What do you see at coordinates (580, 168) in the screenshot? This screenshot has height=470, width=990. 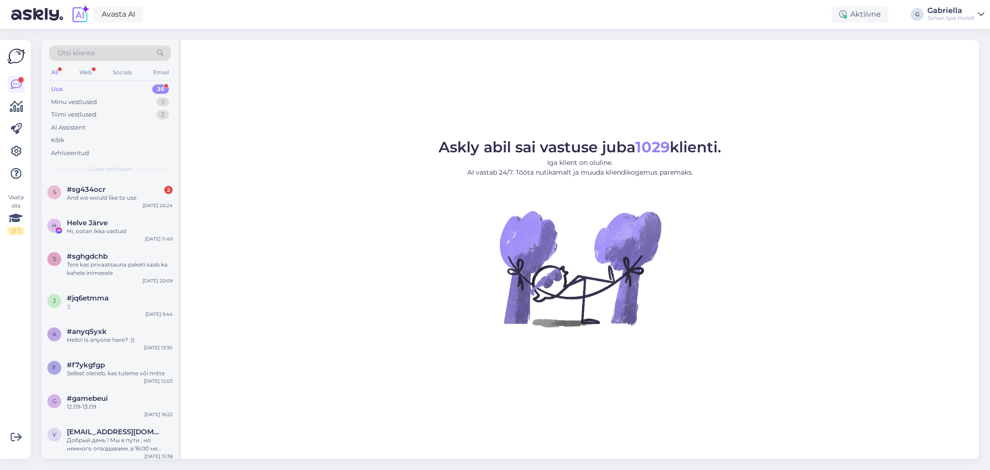 I see `p: Iga klient on oluline. AI vastab 24/7. Tööta nutikamalt ja muuda kliendikogemus paremaks.` at bounding box center [580, 168].